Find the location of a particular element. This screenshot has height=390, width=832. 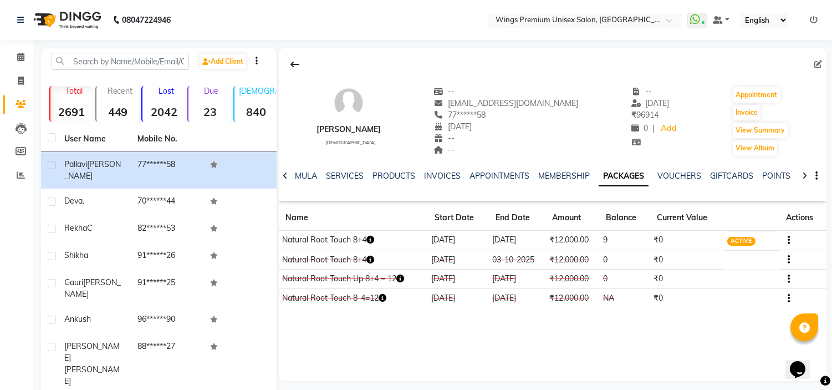

span: C is located at coordinates (90, 228).